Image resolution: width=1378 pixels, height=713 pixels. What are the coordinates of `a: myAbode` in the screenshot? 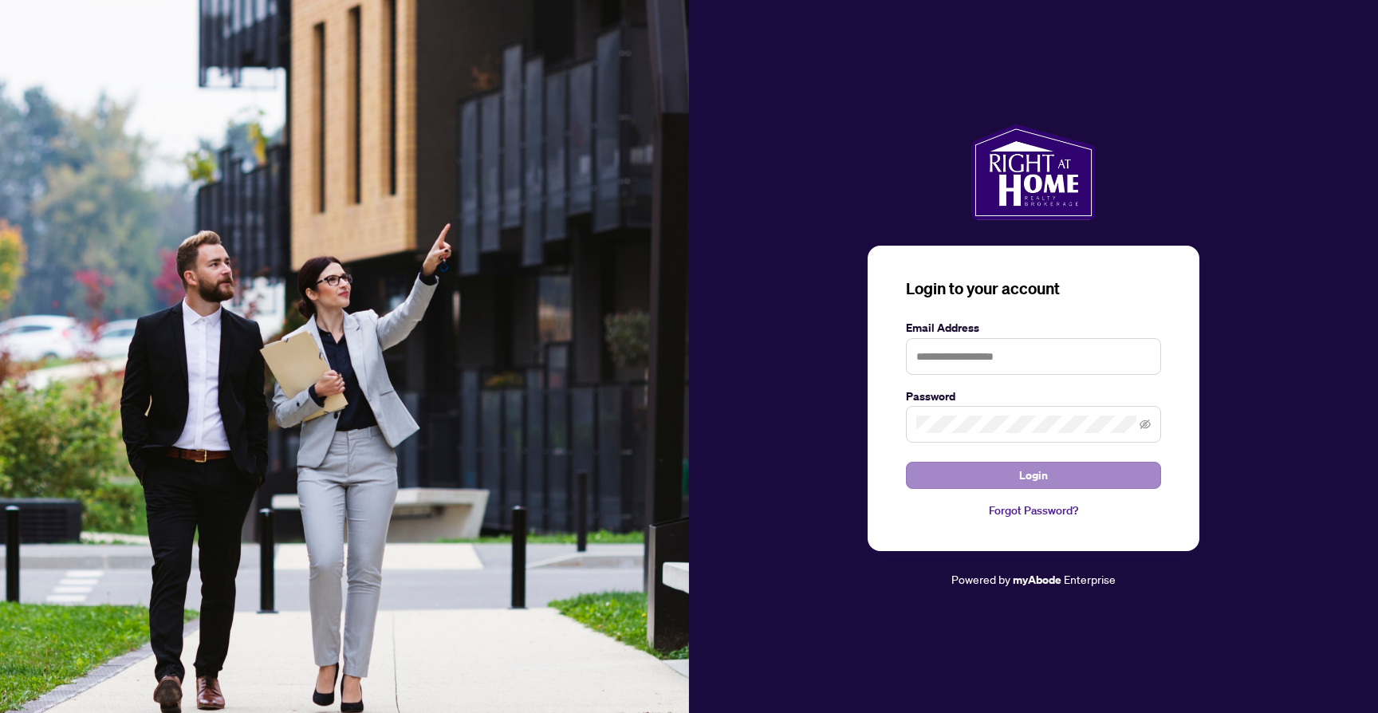 It's located at (1036, 580).